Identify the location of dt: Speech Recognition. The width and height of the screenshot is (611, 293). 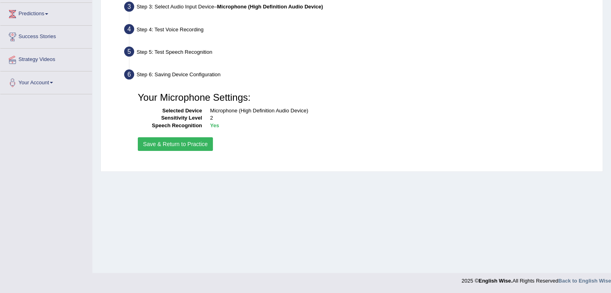
(170, 126).